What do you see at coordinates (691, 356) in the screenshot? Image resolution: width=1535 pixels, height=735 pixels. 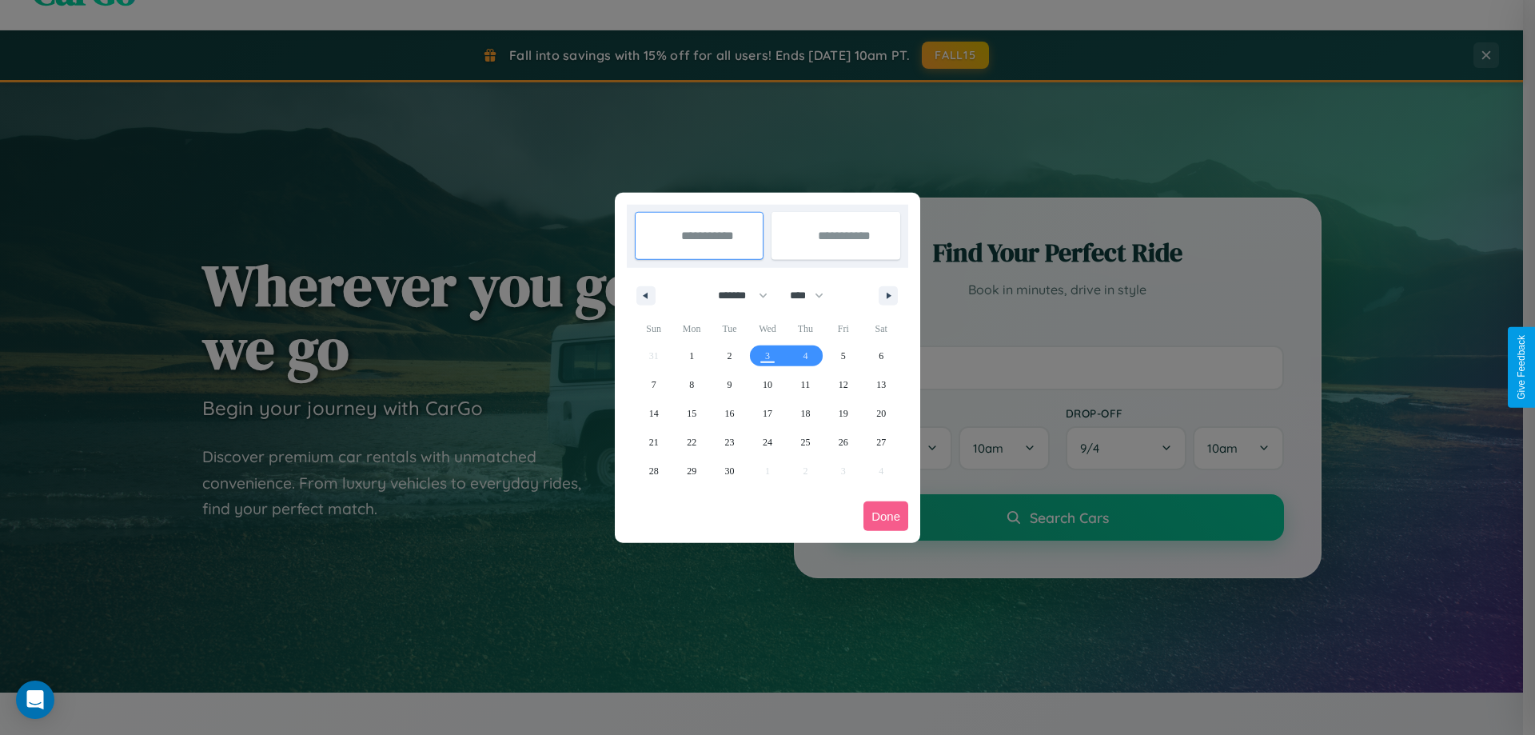 I see `span: 1` at bounding box center [691, 356].